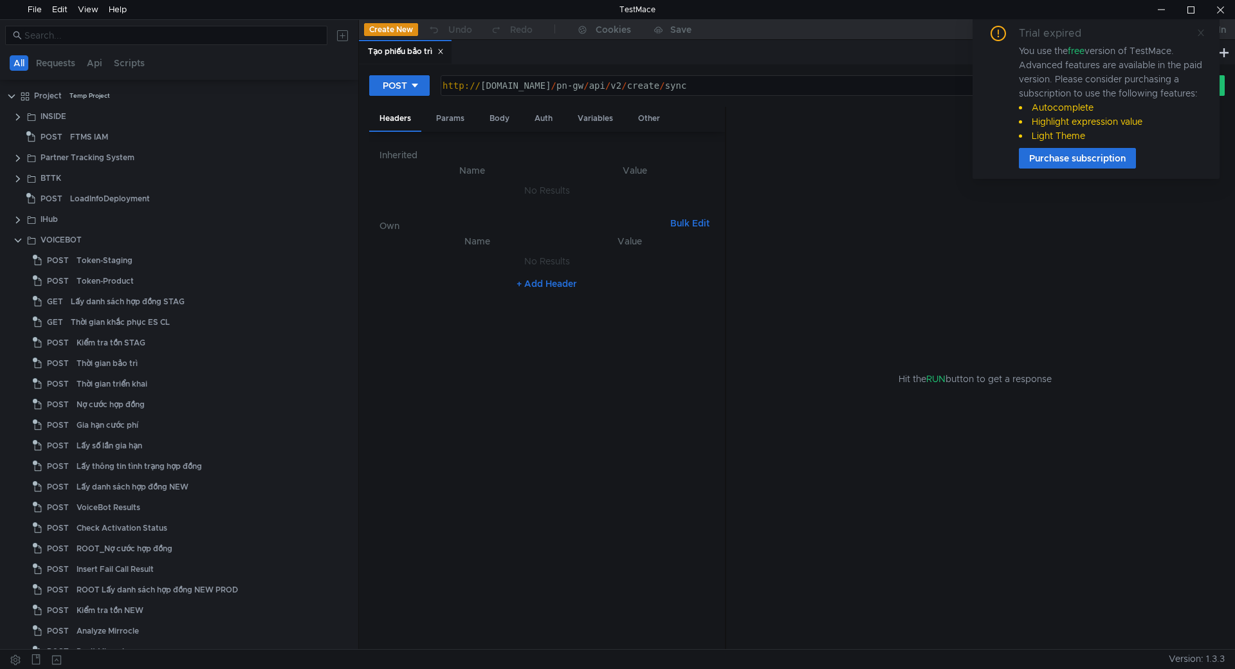  I want to click on span: free, so click(1076, 51).